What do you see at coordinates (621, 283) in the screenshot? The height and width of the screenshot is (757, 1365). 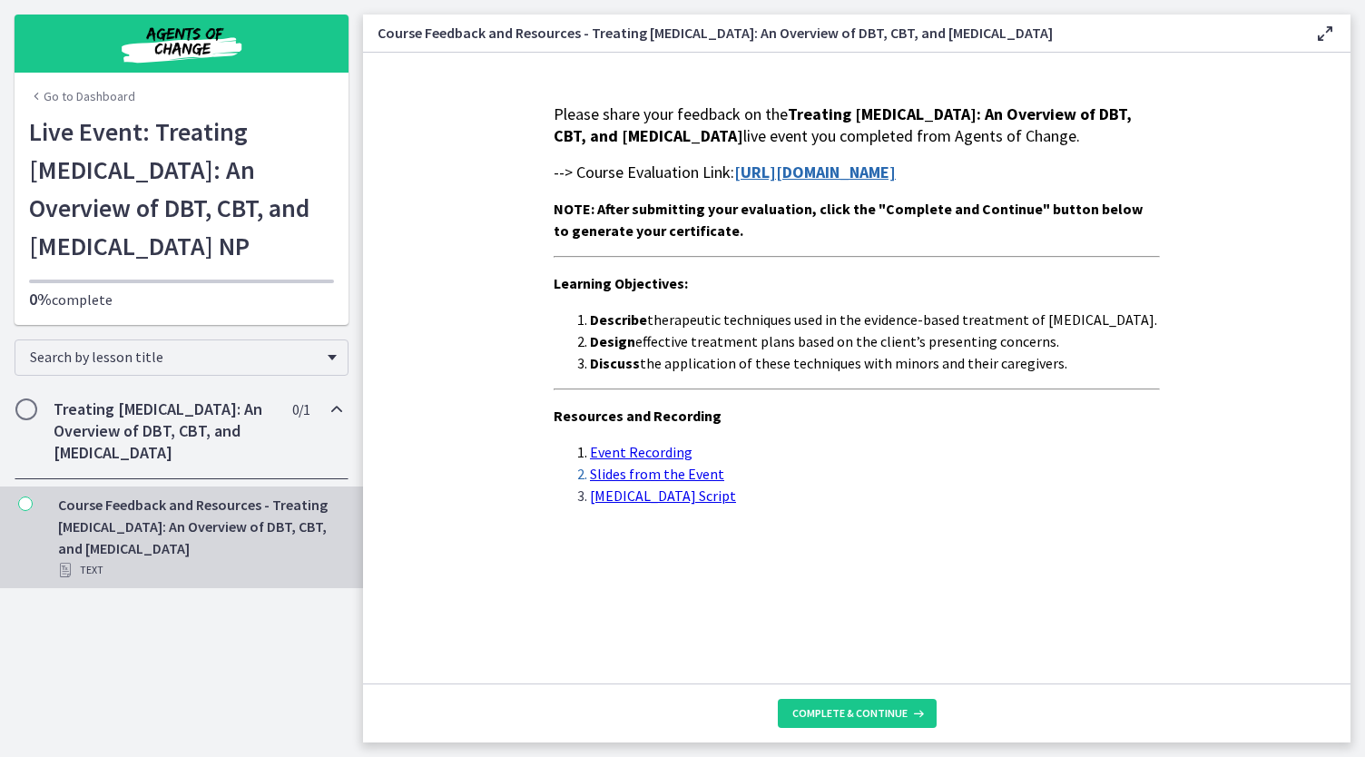 I see `span: Learning Objectives:` at bounding box center [621, 283].